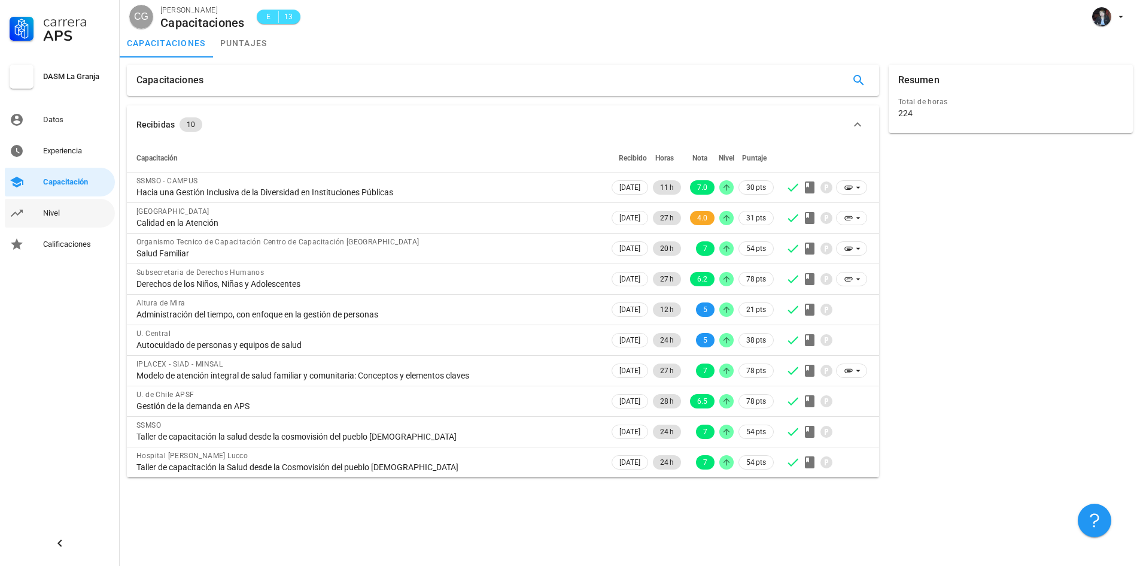 Image resolution: width=1140 pixels, height=566 pixels. What do you see at coordinates (905, 113) in the screenshot?
I see `div: 224` at bounding box center [905, 113].